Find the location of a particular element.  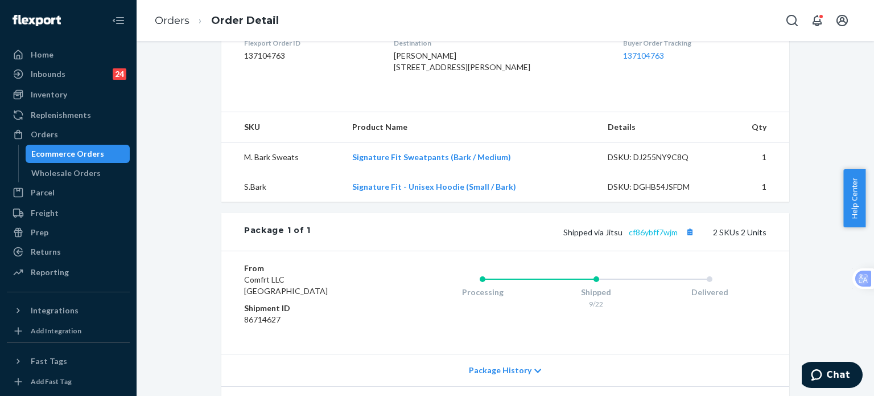

div: Inventory is located at coordinates (49, 94).